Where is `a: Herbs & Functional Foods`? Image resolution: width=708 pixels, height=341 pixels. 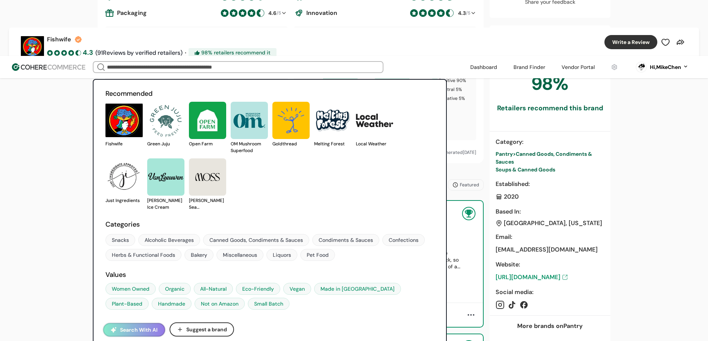
a: Herbs & Functional Foods is located at coordinates (143, 255).